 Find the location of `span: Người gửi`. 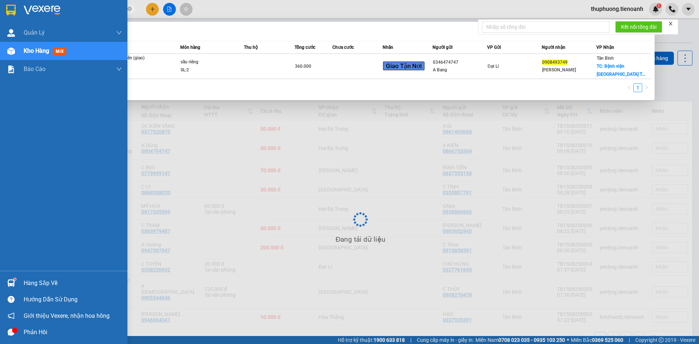

span: Người gửi is located at coordinates (442, 47).